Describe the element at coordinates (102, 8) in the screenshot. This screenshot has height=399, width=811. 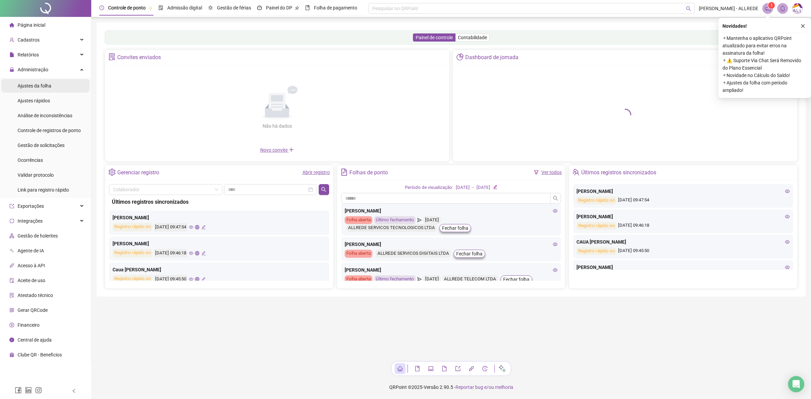
I see `span: clock-circle` at that location.